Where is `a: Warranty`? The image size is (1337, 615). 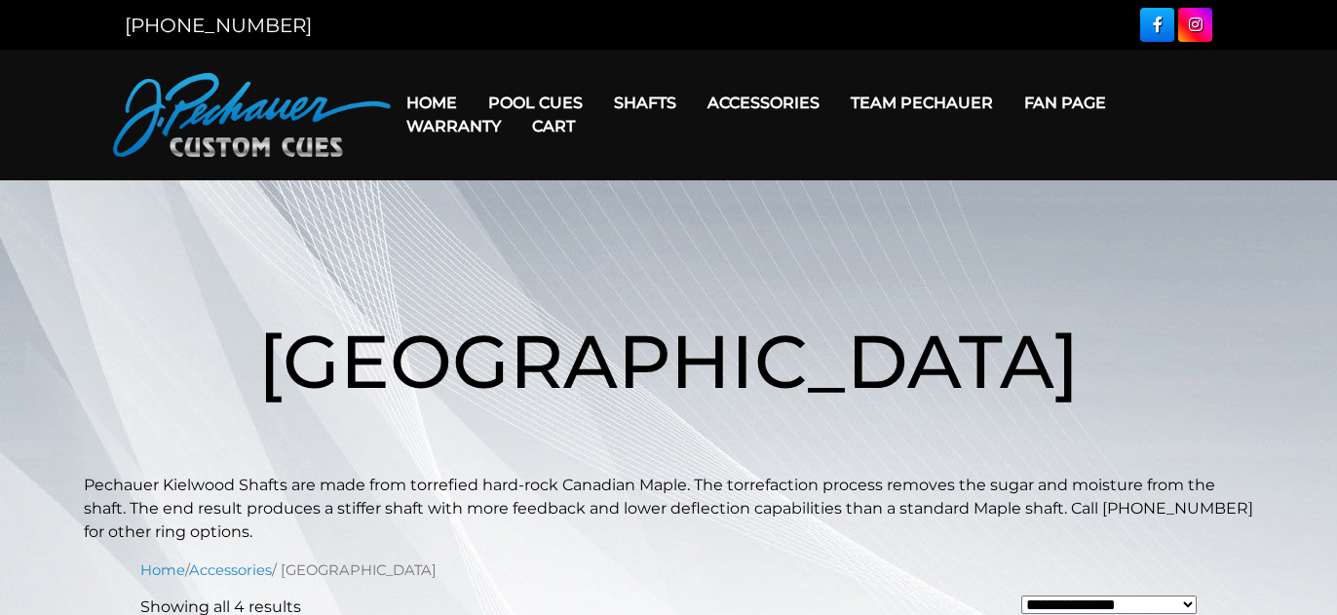
a: Warranty is located at coordinates (453, 126).